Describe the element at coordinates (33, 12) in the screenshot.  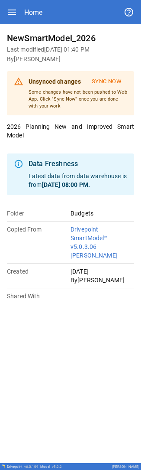
I see `div: Home` at that location.